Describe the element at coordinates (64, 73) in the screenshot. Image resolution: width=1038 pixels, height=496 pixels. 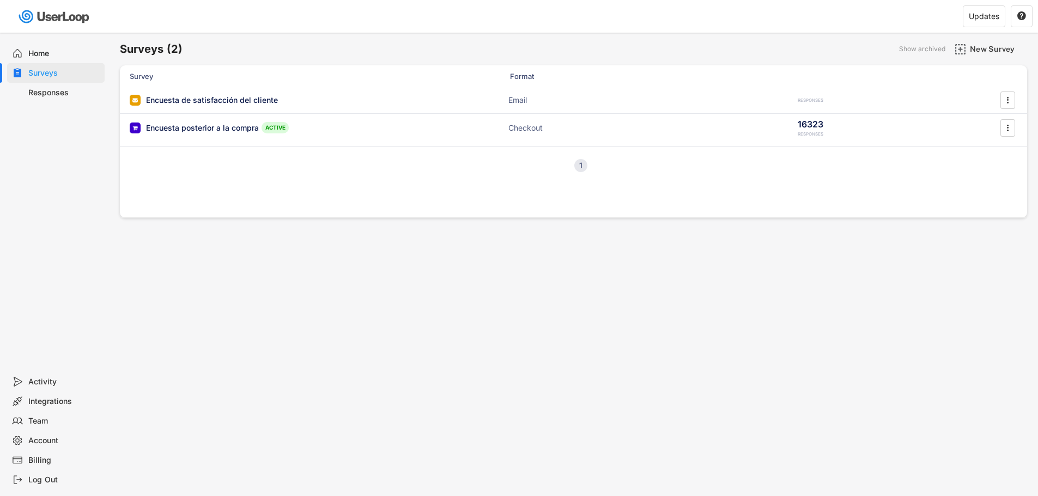
I see `div: Surveys` at that location.